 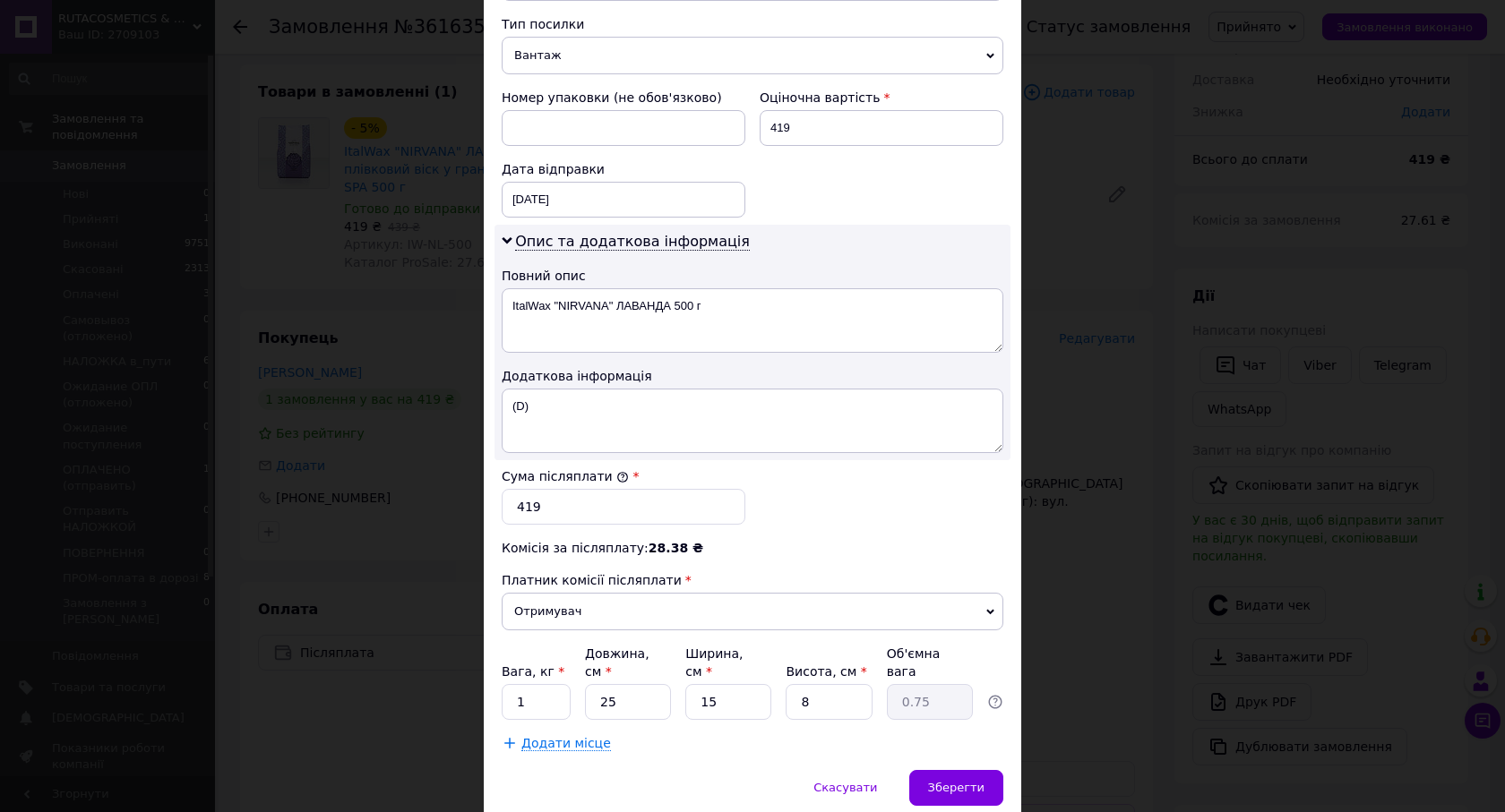 What do you see at coordinates (752, 376) in the screenshot?
I see `div: Додаткова інформація` at bounding box center [752, 376].